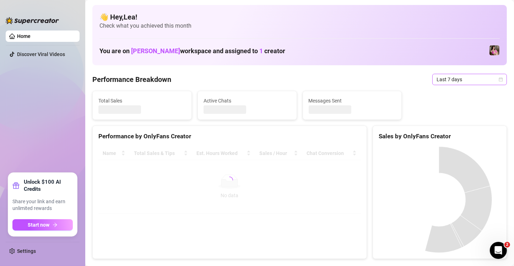 Image resolution: width=514 pixels, height=266 pixels. What do you see at coordinates (132, 80) in the screenshot?
I see `h4: Performance Breakdown` at bounding box center [132, 80].